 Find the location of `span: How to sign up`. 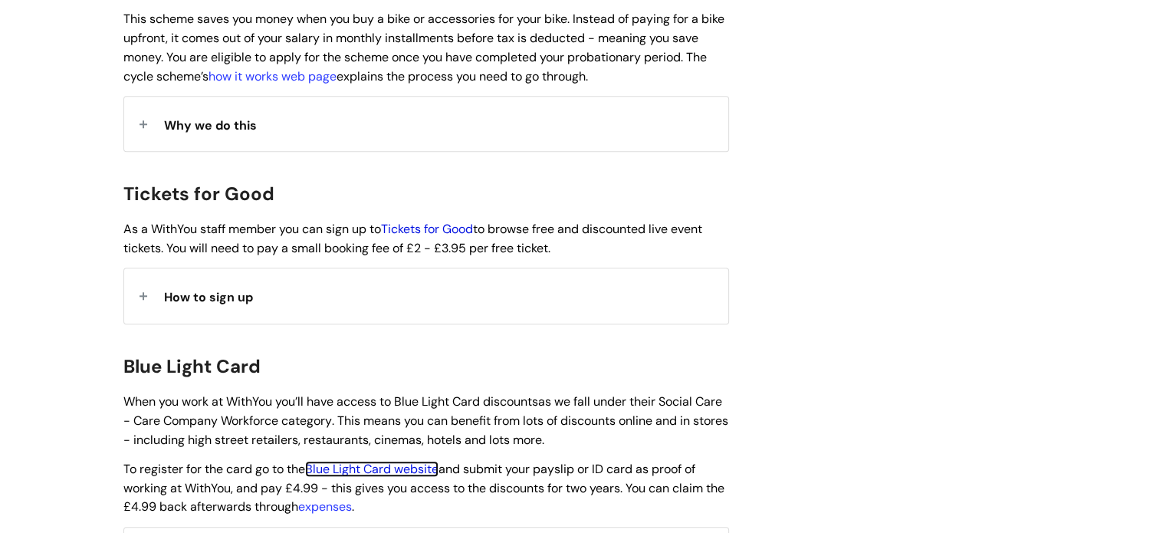

span: How to sign up is located at coordinates (208, 297).